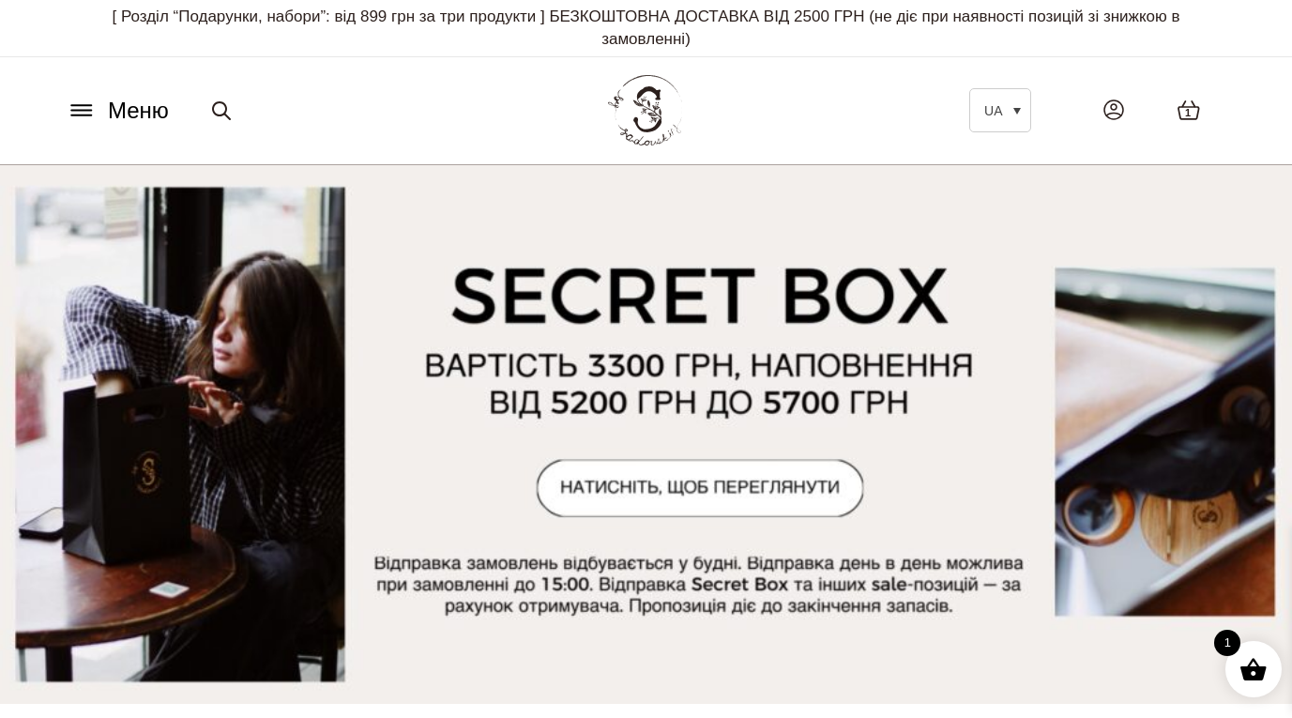  Describe the element at coordinates (645, 110) in the screenshot. I see `img: BY SADOVSKIY` at that location.